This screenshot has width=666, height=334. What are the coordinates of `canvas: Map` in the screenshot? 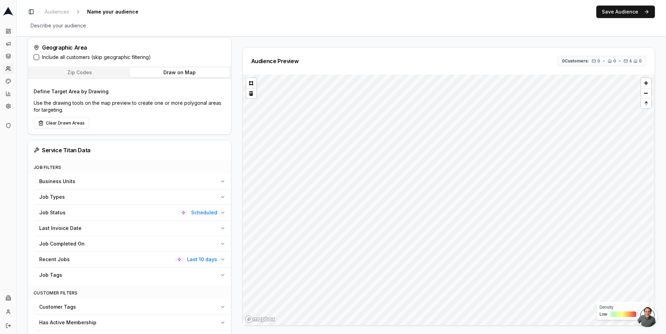 It's located at (448, 203).